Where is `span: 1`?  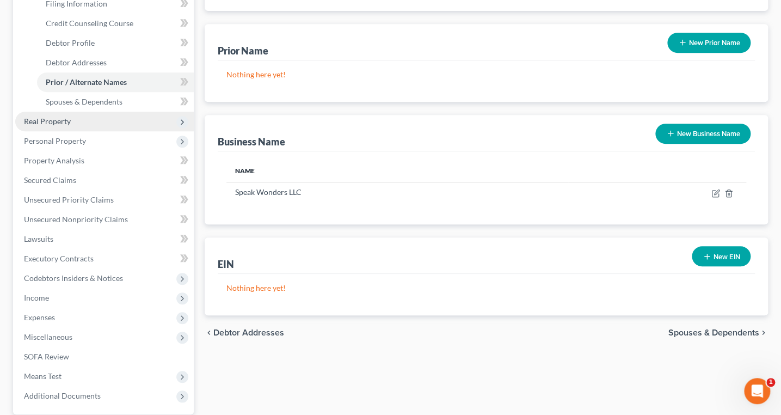 span: 1 is located at coordinates (771, 382).